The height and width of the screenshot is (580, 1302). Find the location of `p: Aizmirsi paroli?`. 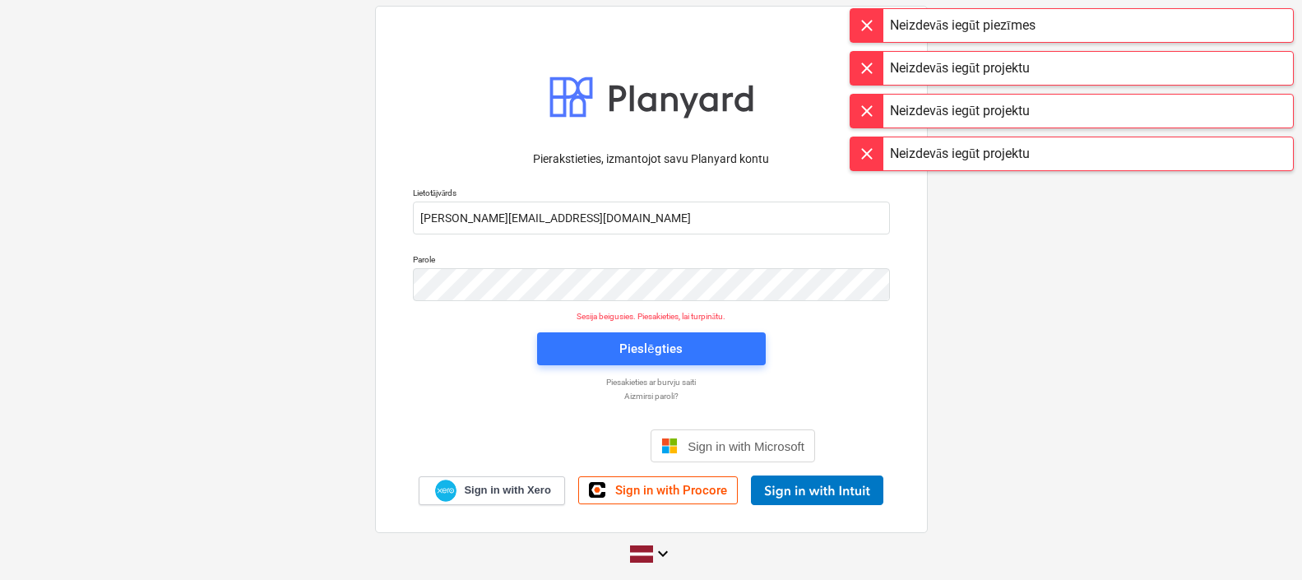

p: Aizmirsi paroli? is located at coordinates (651, 396).